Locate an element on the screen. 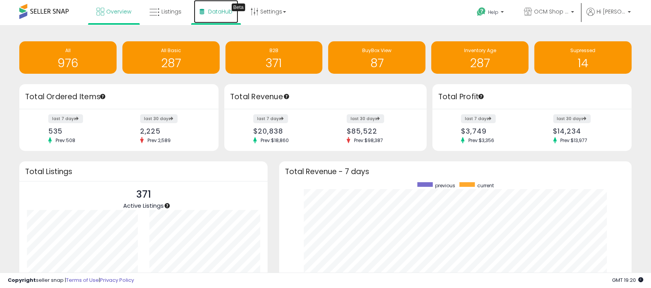  a: Privacy Policy is located at coordinates (117, 280).